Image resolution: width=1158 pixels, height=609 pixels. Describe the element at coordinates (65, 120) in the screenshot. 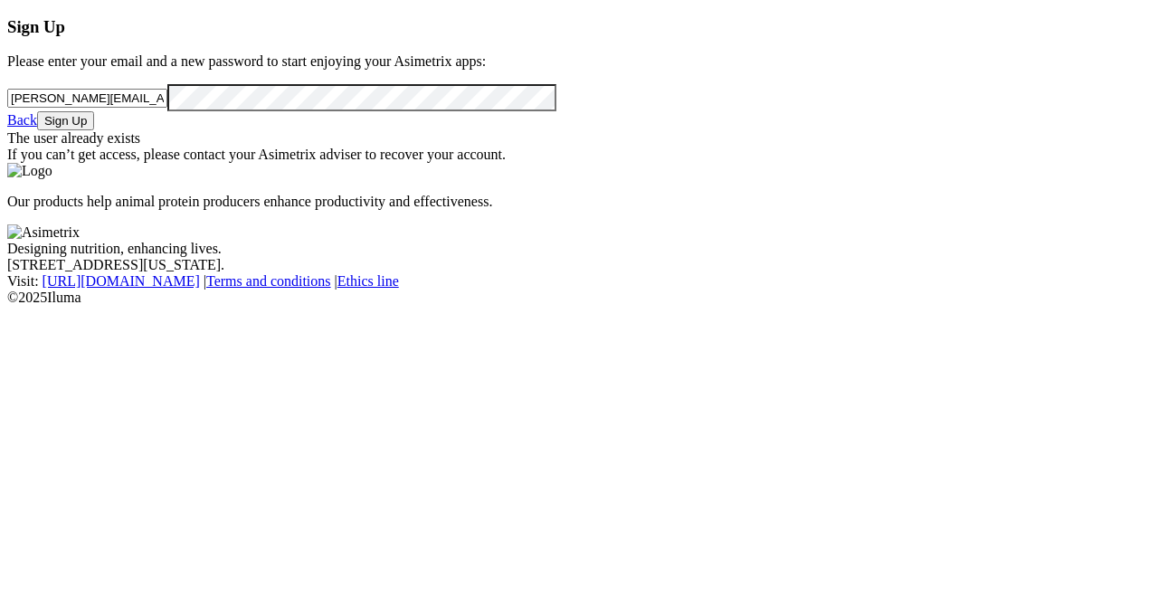

I see `button: Sign Up` at that location.